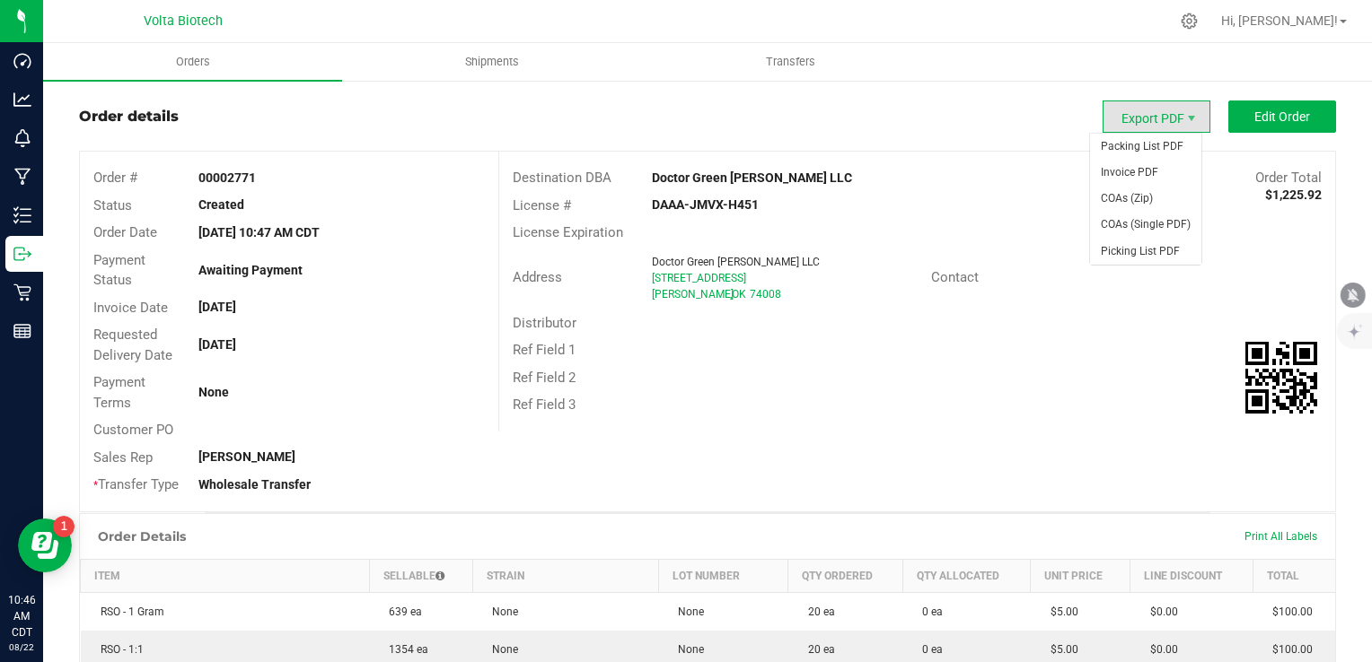 This screenshot has width=1372, height=662. What do you see at coordinates (400, 612) in the screenshot?
I see `span: 639 ea` at bounding box center [400, 612].